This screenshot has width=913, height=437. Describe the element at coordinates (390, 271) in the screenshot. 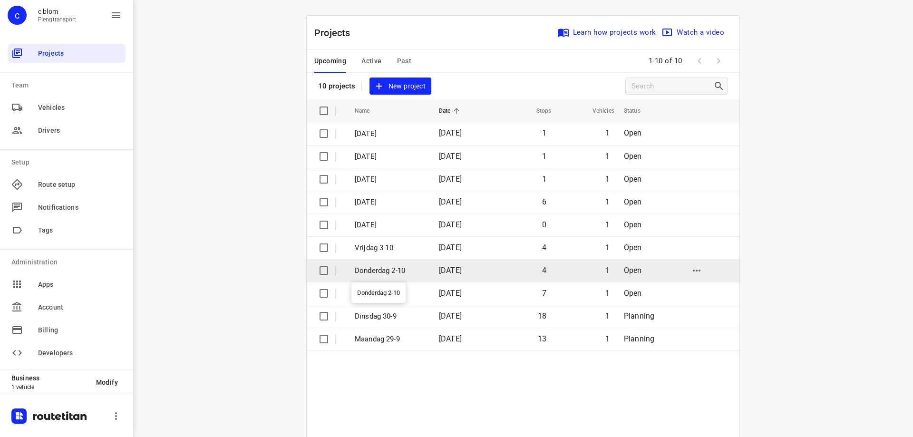

I see `p: Donderdag 2-10` at that location.